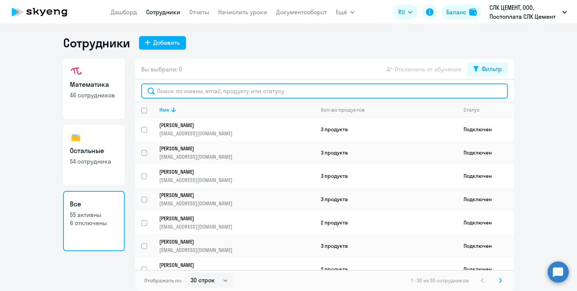  I want to click on button: Фильтр, so click(487, 69).